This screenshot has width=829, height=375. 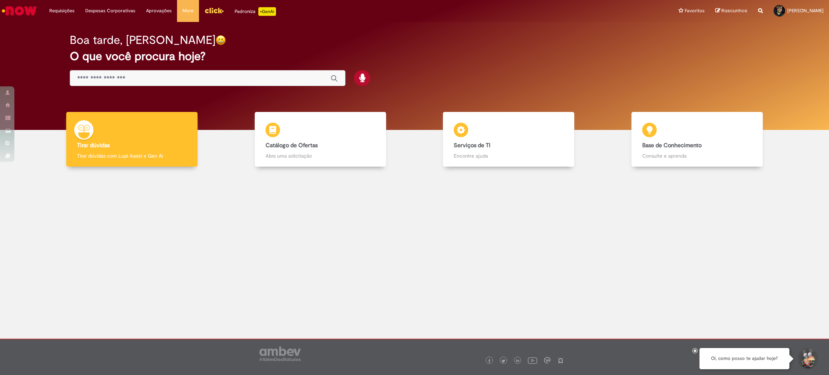 What do you see at coordinates (745, 359) in the screenshot?
I see `div: Oi, como posso te ajudar hoje?` at bounding box center [745, 359].